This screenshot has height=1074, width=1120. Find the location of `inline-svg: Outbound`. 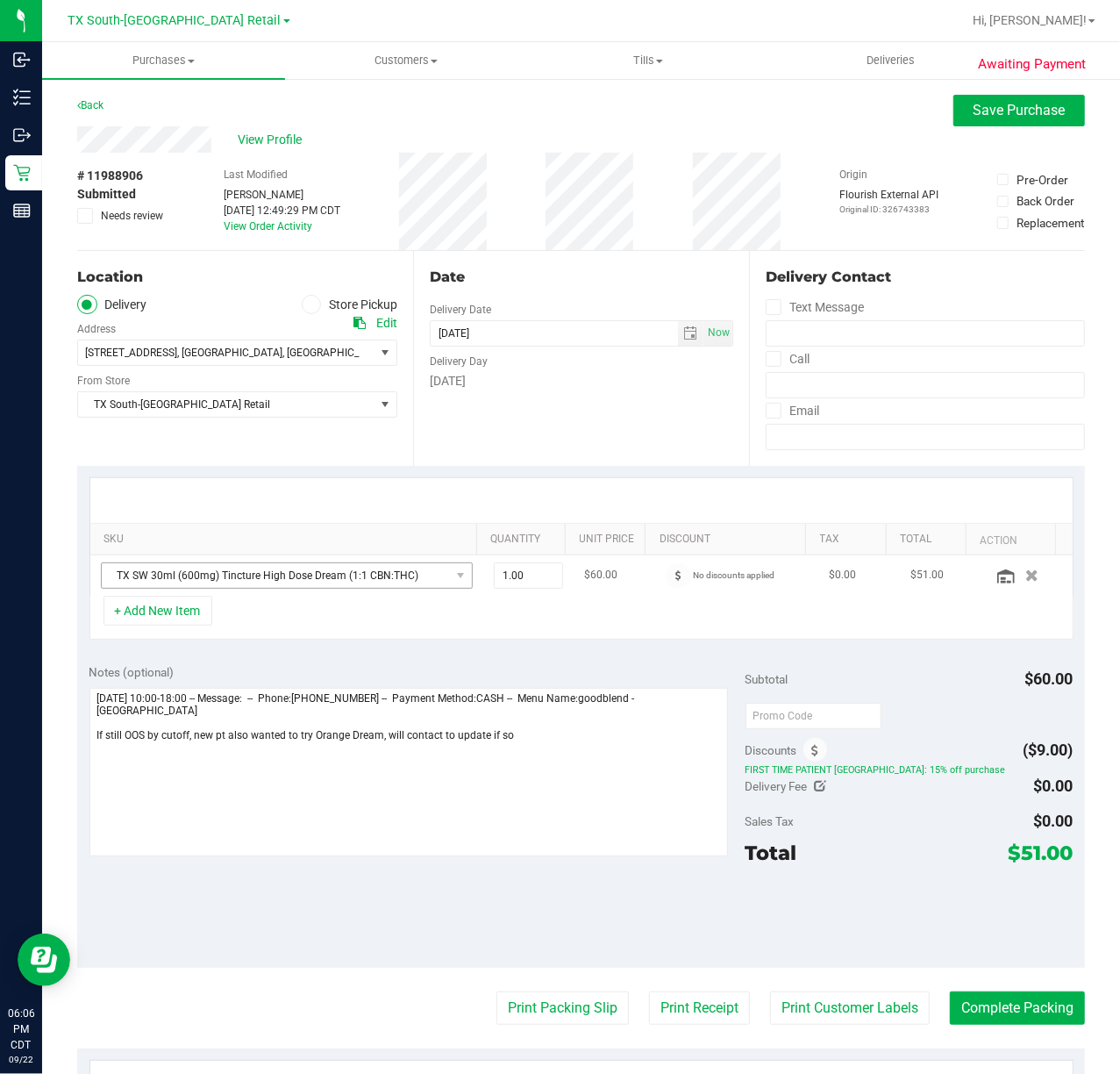

inline-svg: Outbound is located at coordinates (22, 135).